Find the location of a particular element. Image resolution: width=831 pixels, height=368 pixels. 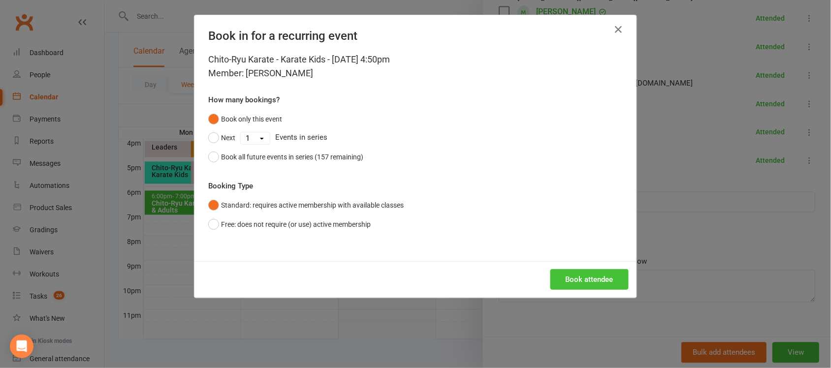

button: Close is located at coordinates (619, 30).